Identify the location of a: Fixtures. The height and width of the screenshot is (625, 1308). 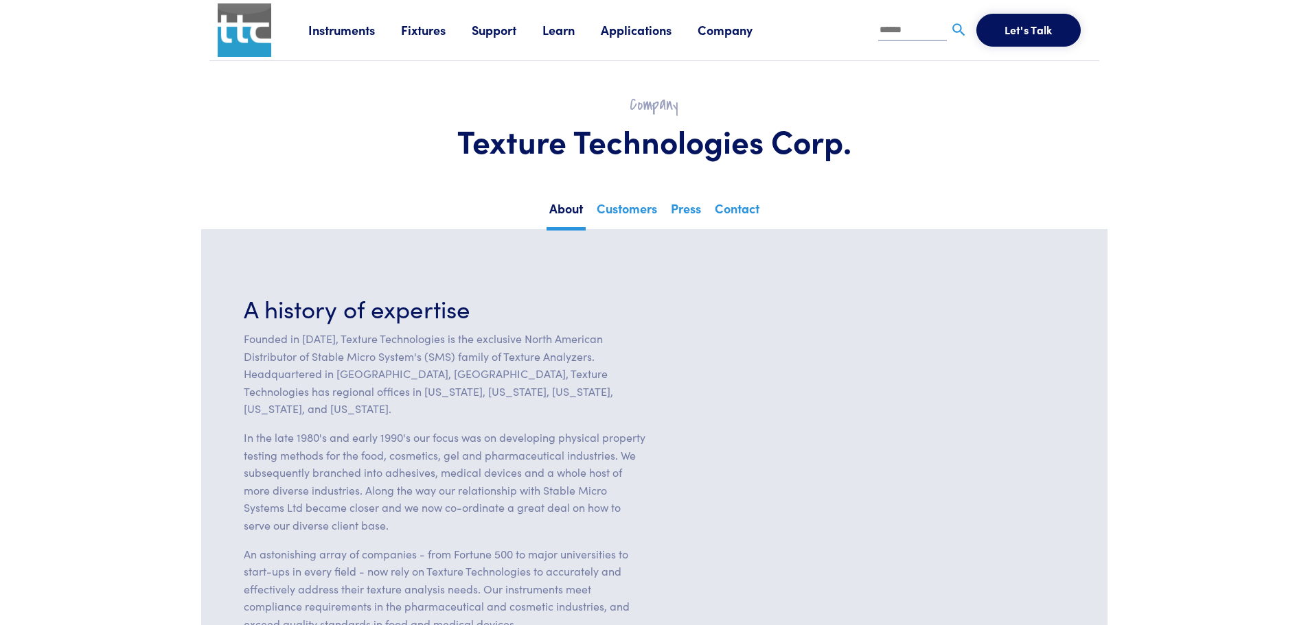
(436, 30).